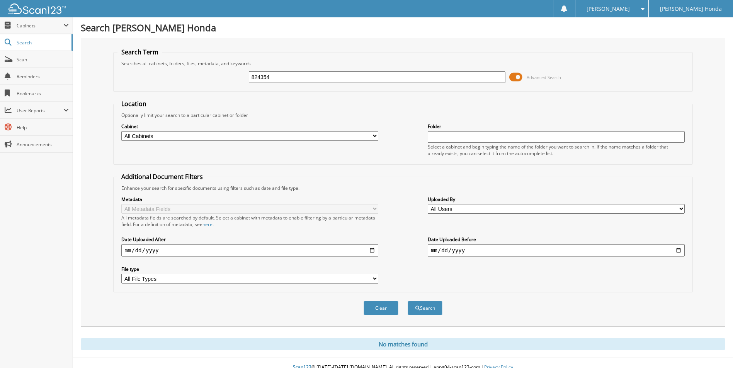  Describe the element at coordinates (162, 177) in the screenshot. I see `legend: Additional Document Filters` at that location.